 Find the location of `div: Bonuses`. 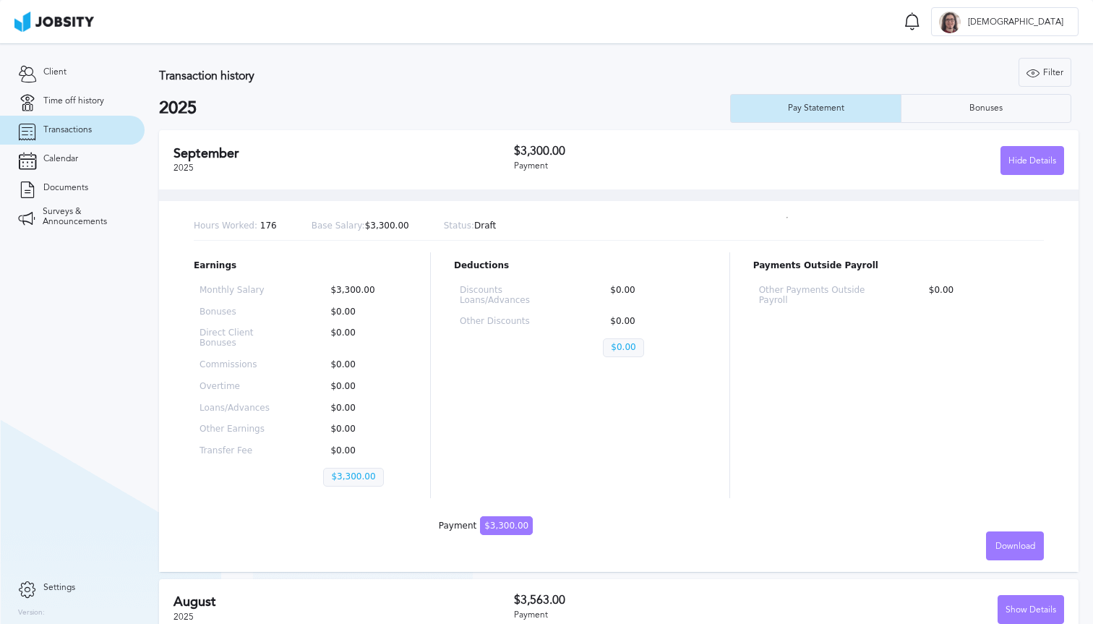

div: Bonuses is located at coordinates (986, 108).